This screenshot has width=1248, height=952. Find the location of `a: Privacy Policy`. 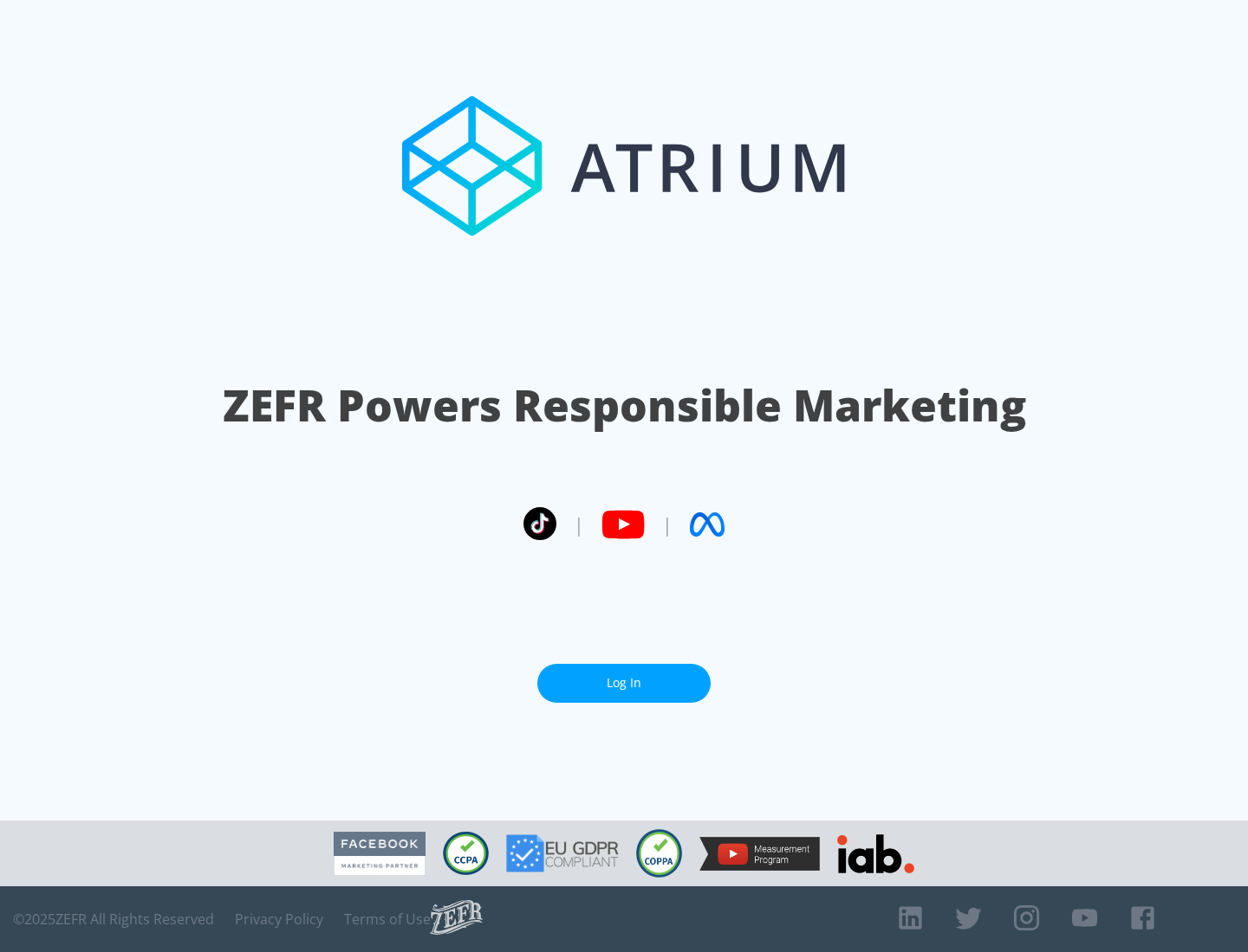

a: Privacy Policy is located at coordinates (279, 920).